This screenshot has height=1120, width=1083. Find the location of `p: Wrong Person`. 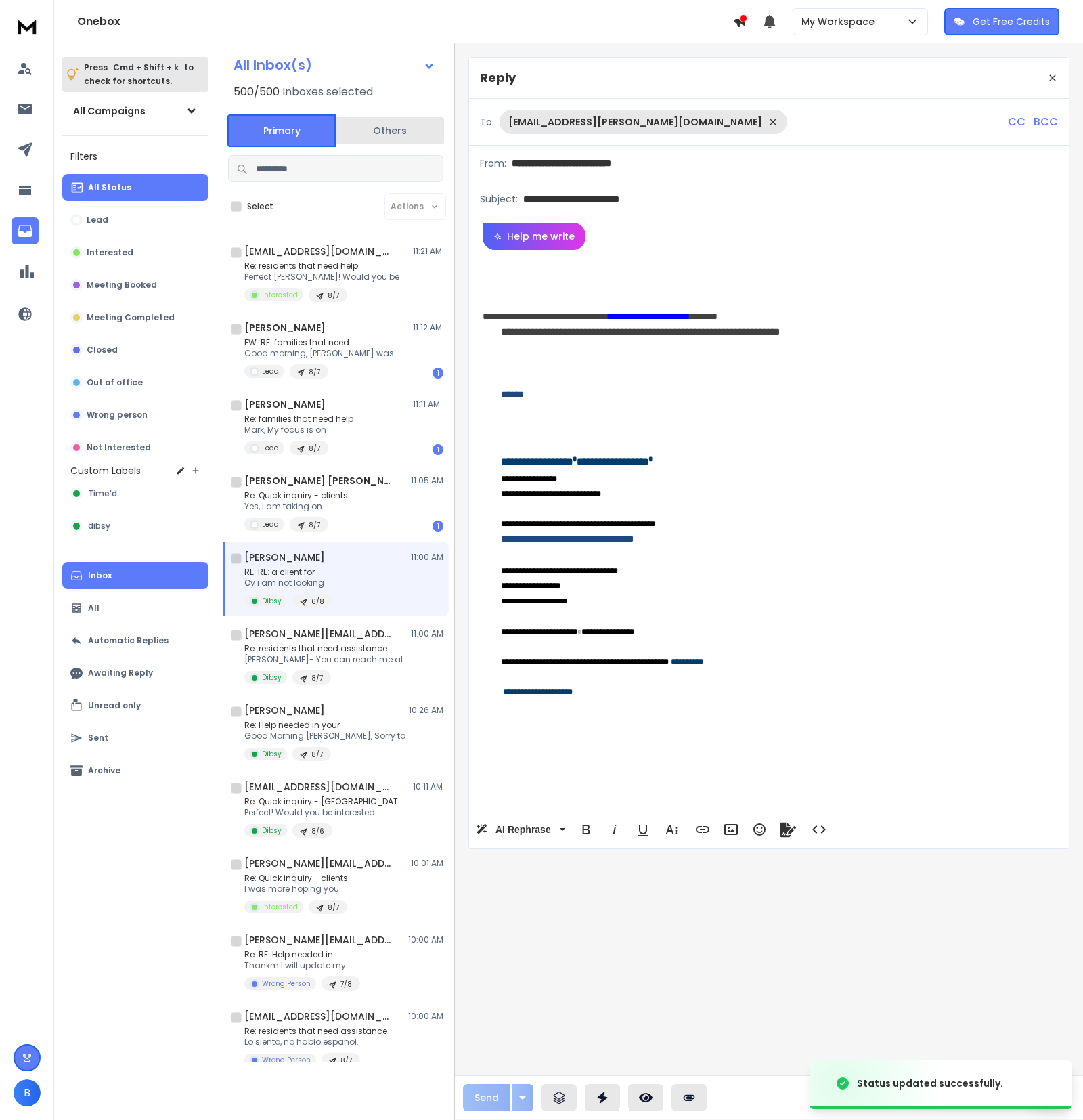

p: Wrong Person is located at coordinates (286, 983).